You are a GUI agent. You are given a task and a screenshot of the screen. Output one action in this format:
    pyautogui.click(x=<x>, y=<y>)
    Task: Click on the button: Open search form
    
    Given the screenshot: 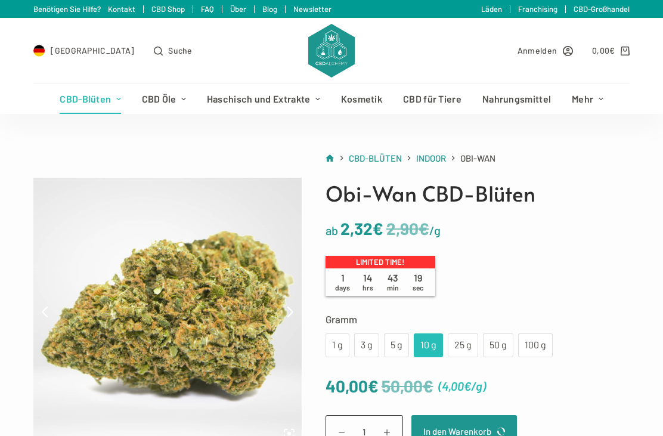 What is the action you would take?
    pyautogui.click(x=173, y=50)
    